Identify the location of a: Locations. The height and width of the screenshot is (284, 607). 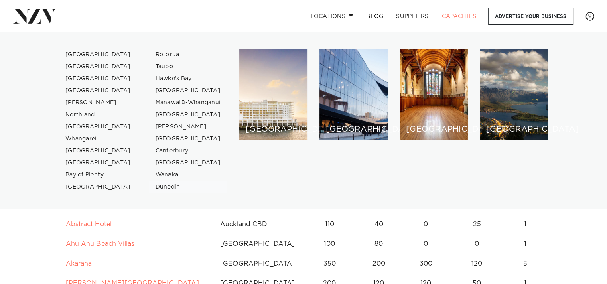
(332, 16).